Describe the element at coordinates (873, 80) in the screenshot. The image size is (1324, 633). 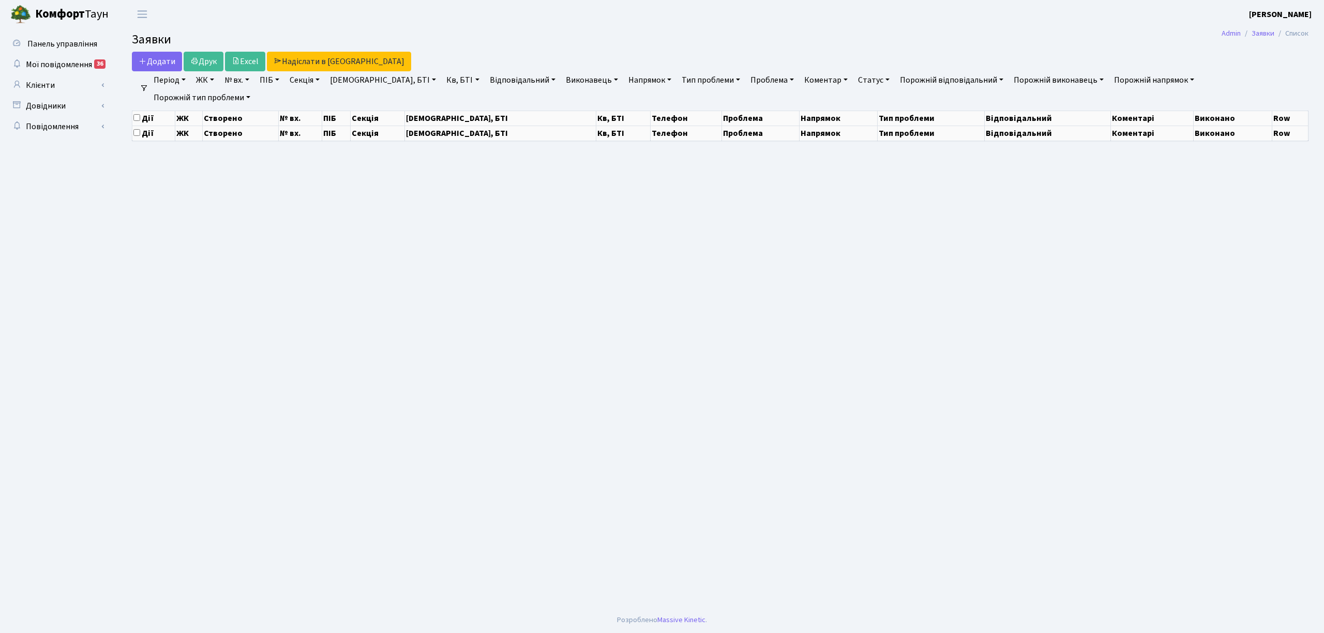
I see `a: Статус` at that location.